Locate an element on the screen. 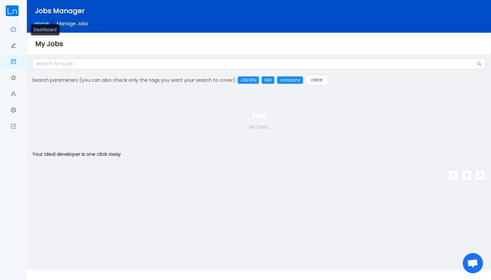  a: icon: dashboard is located at coordinates (13, 30).